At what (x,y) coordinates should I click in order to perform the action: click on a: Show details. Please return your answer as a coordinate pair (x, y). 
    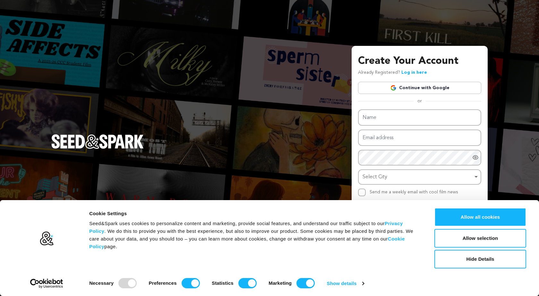
    Looking at the image, I should click on (346, 284).